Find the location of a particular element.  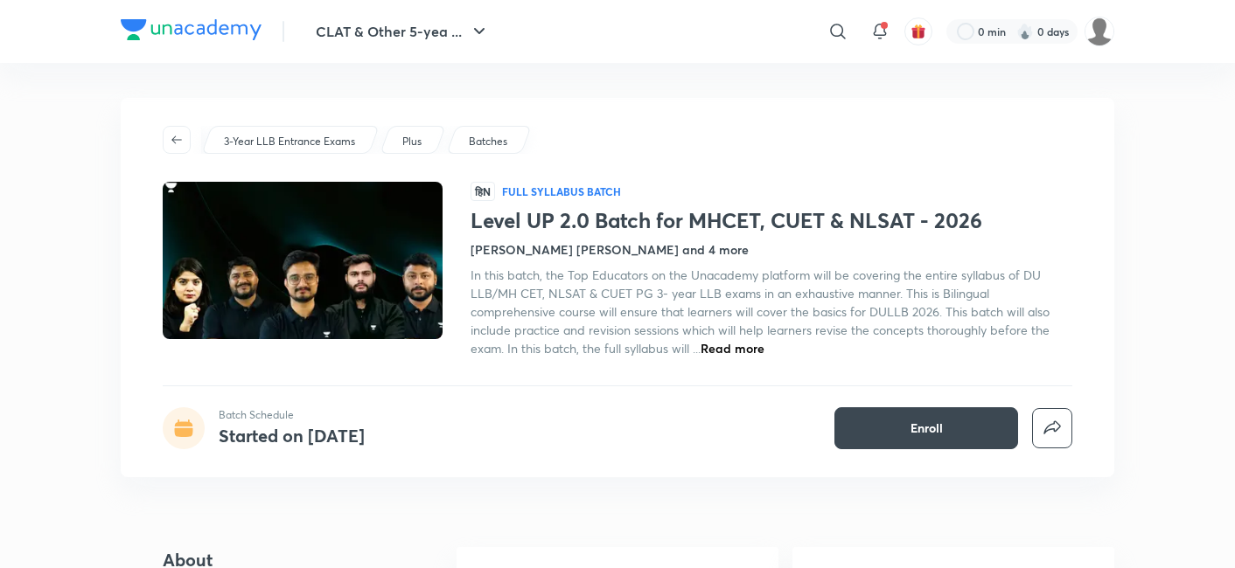

p: Plus is located at coordinates (412, 142).